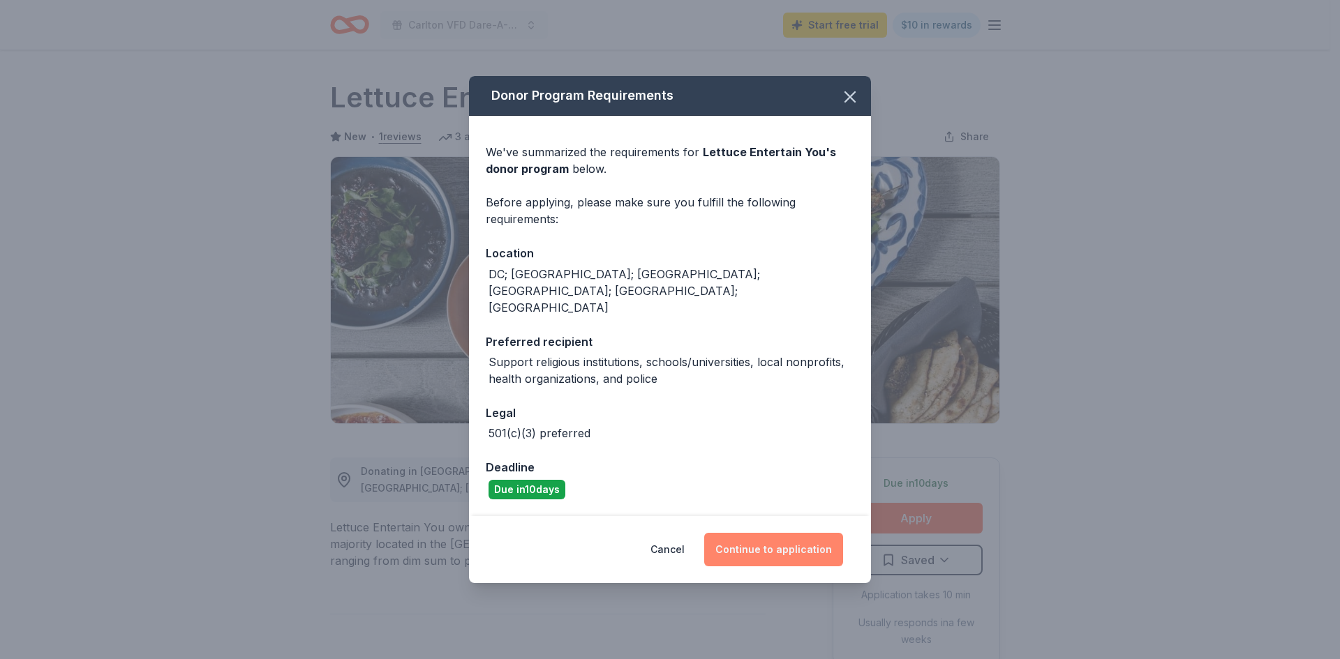  I want to click on div: Before applying, please make sure you fulfill the following requirements:, so click(670, 211).